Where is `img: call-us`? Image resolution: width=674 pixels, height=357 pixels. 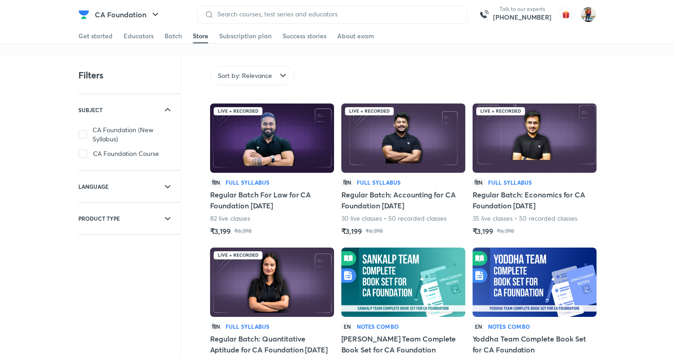
img: call-us is located at coordinates (484, 15).